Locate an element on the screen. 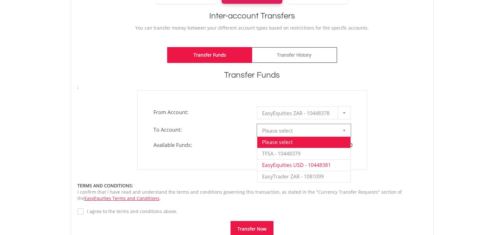 The width and height of the screenshot is (504, 235). li: EasyEquities USD - 10448381 is located at coordinates (304, 165).